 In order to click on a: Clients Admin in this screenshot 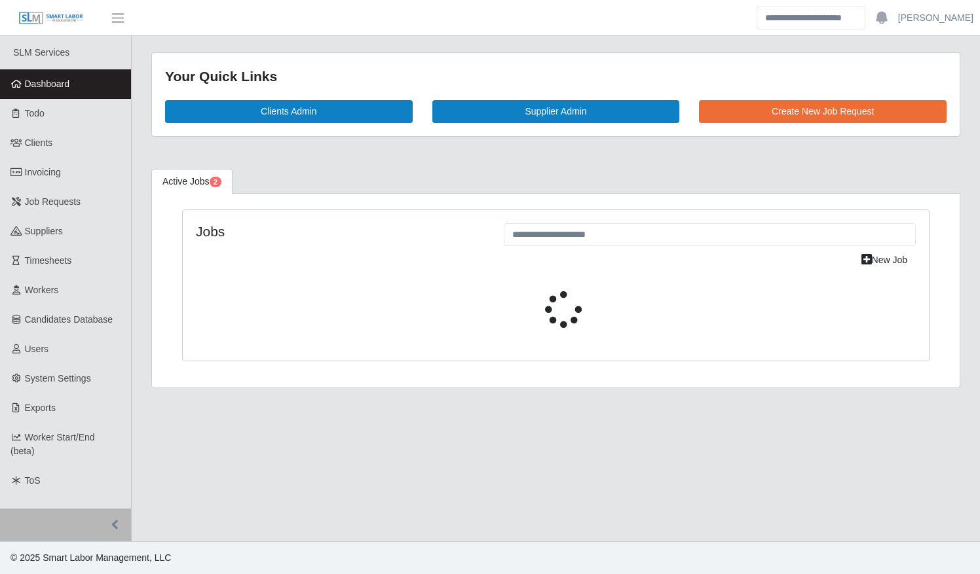, I will do `click(289, 111)`.